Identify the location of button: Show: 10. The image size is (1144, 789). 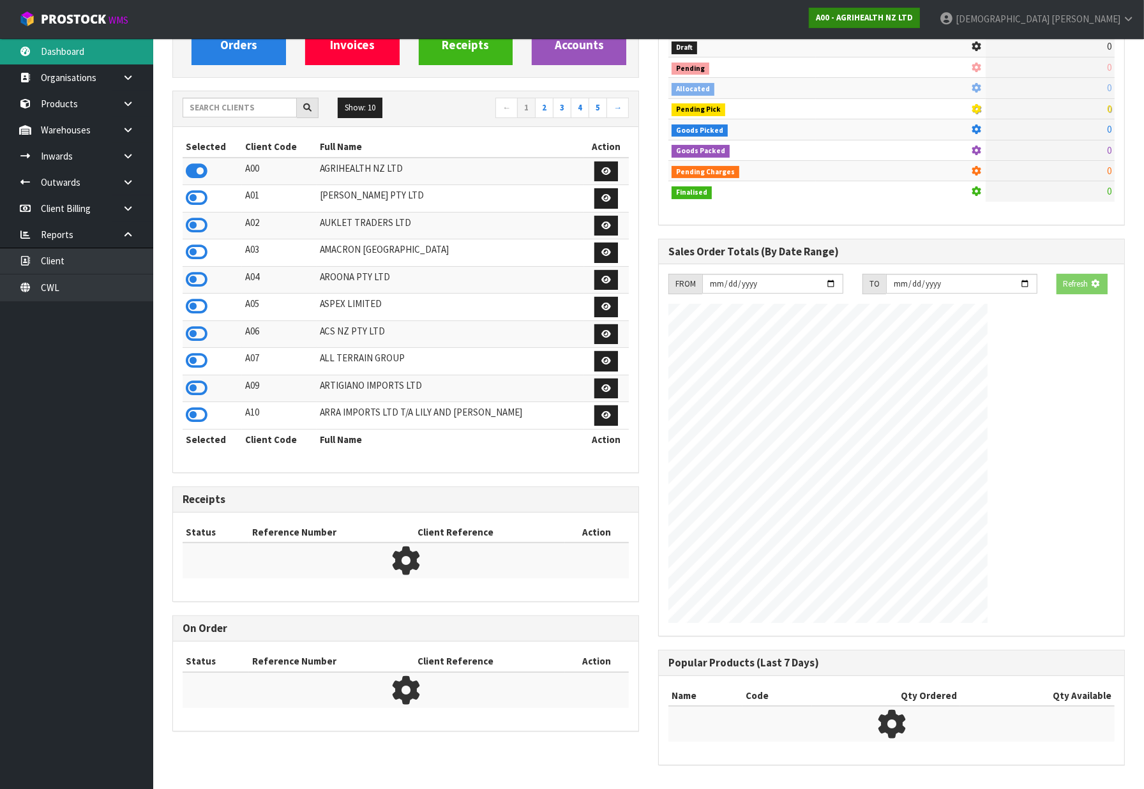
(360, 108).